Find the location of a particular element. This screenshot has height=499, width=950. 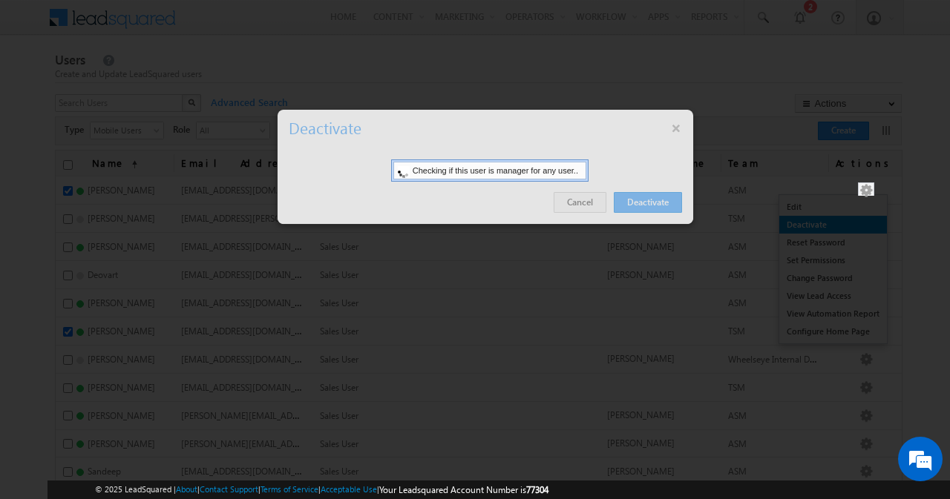

div: Minimize live chat window is located at coordinates (261, 25).